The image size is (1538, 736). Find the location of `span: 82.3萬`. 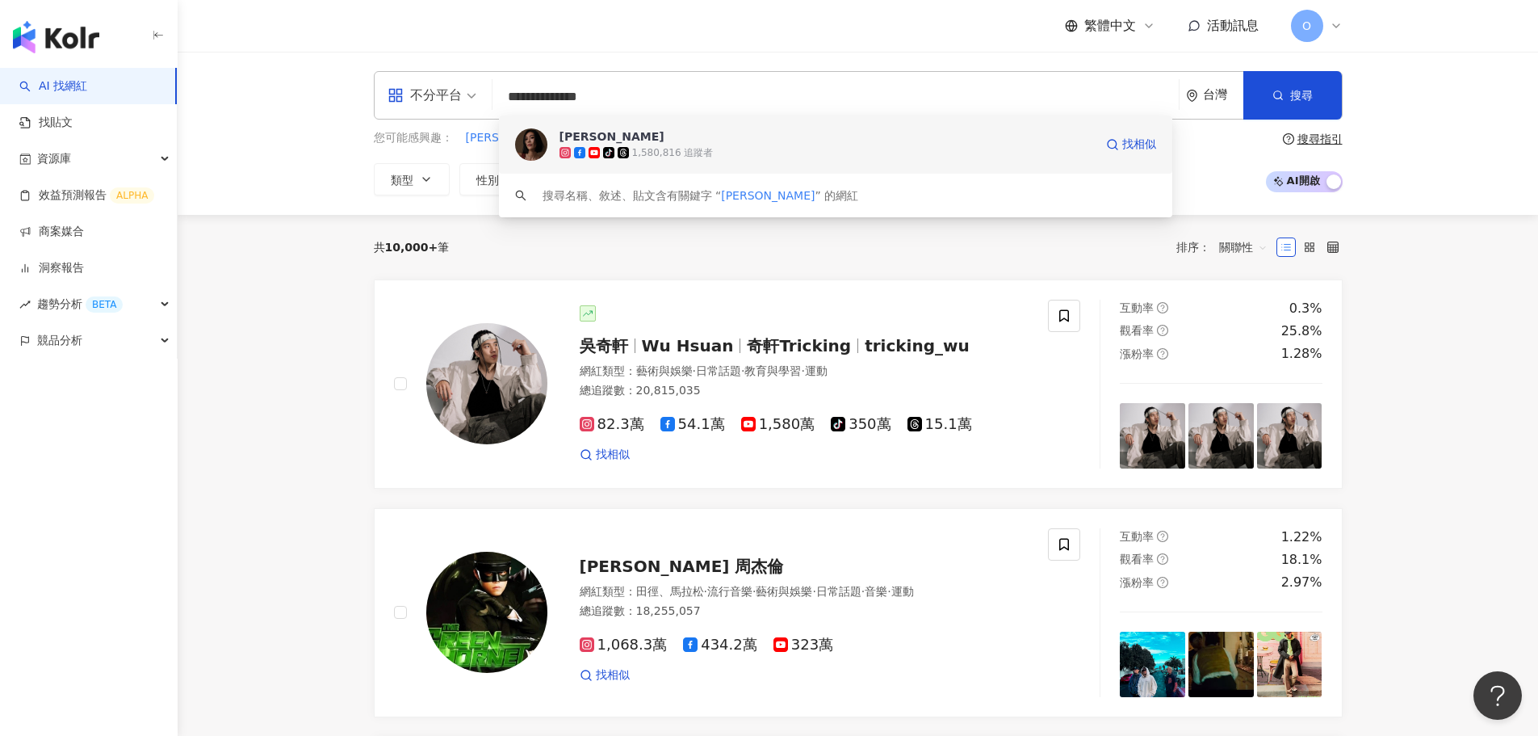

span: 82.3萬 is located at coordinates (612, 424).